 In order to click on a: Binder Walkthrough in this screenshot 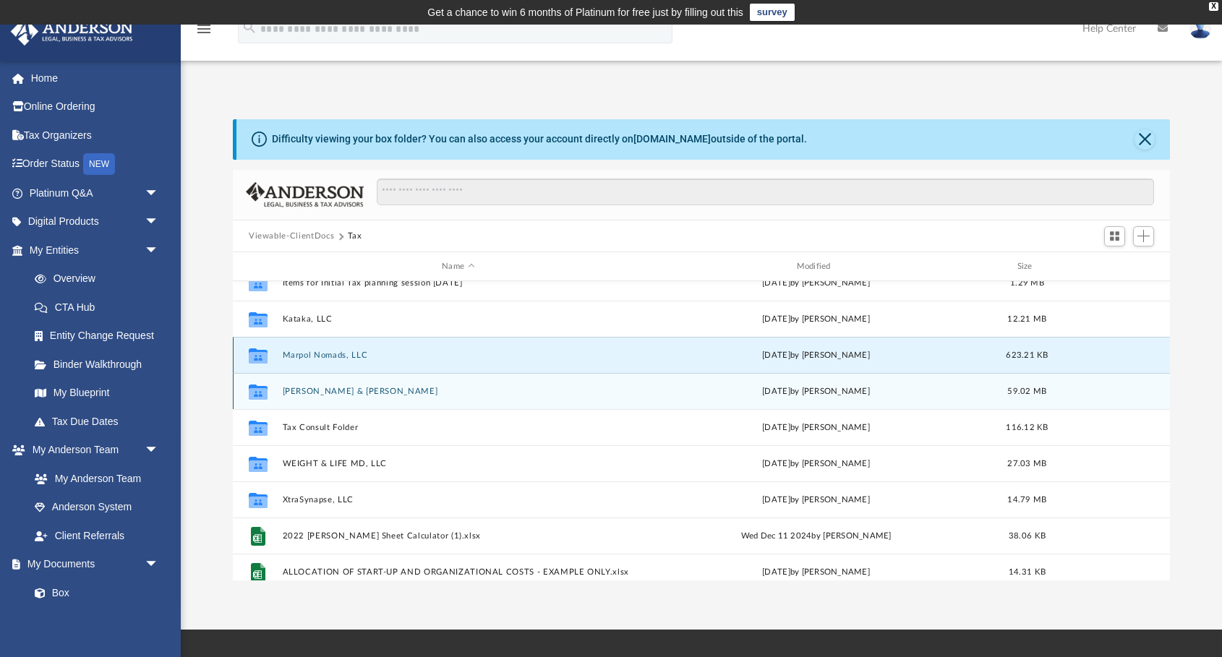, I will do `click(100, 364)`.